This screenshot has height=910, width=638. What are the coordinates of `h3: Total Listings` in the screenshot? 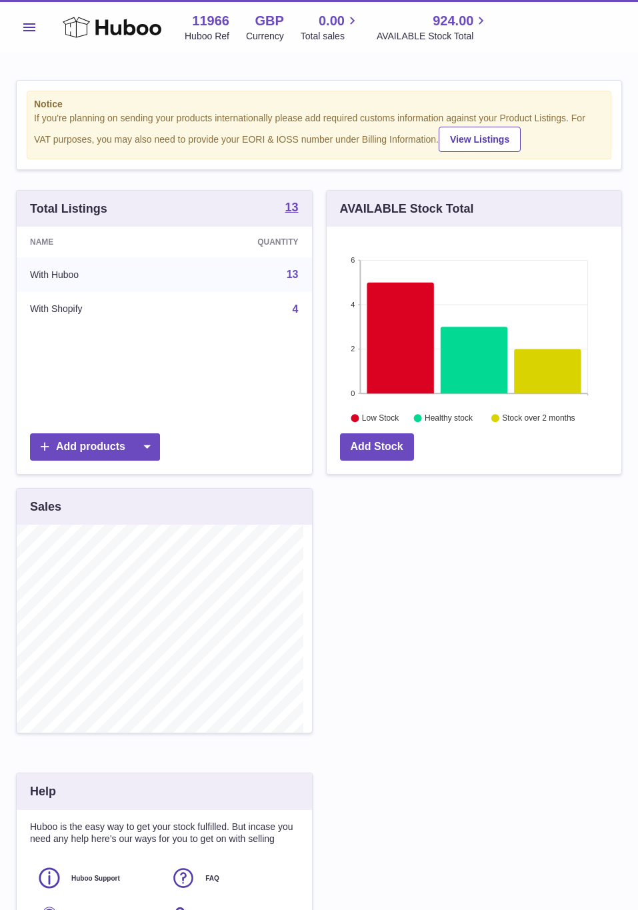 It's located at (69, 209).